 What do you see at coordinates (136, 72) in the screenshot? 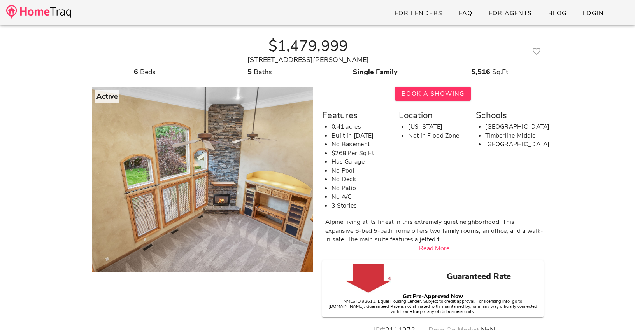
I see `strong: 6` at bounding box center [136, 72].